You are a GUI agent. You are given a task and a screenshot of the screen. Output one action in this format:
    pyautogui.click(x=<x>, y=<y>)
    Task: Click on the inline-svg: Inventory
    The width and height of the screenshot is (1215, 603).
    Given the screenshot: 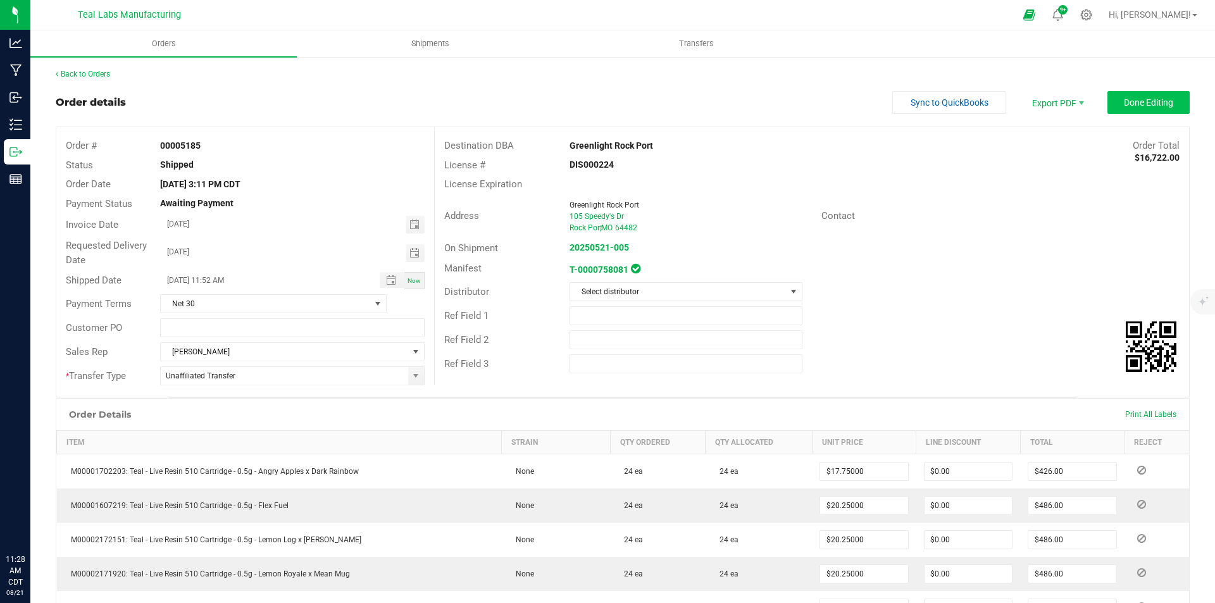 What is the action you would take?
    pyautogui.click(x=16, y=125)
    